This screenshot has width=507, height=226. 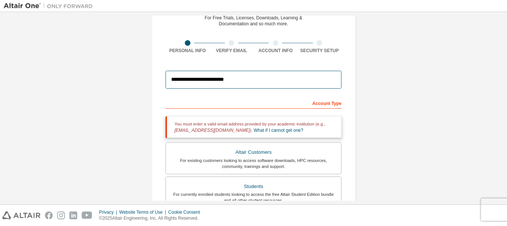 What do you see at coordinates (276, 51) in the screenshot?
I see `div: Account Info` at bounding box center [276, 51].